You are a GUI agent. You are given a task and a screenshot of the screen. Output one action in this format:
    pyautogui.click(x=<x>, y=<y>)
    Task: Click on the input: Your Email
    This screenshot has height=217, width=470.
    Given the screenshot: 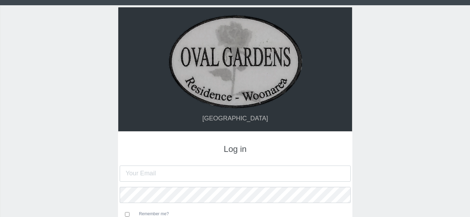 What is the action you would take?
    pyautogui.click(x=235, y=174)
    